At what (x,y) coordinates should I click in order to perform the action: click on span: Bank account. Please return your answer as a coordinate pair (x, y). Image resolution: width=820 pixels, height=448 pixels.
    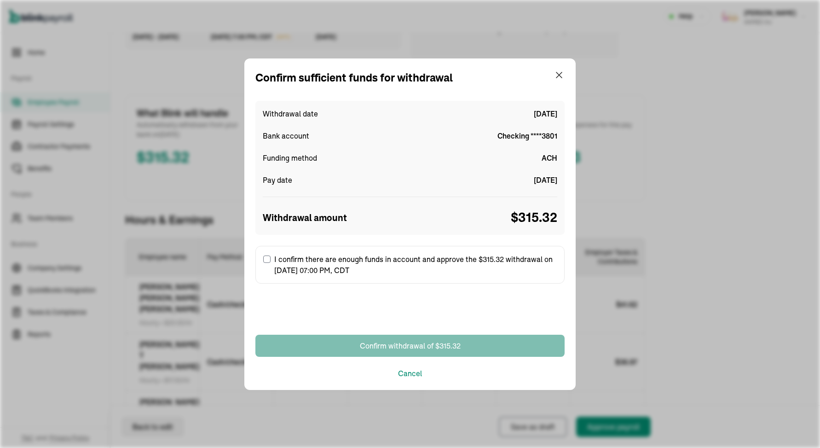
    Looking at the image, I should click on (286, 136).